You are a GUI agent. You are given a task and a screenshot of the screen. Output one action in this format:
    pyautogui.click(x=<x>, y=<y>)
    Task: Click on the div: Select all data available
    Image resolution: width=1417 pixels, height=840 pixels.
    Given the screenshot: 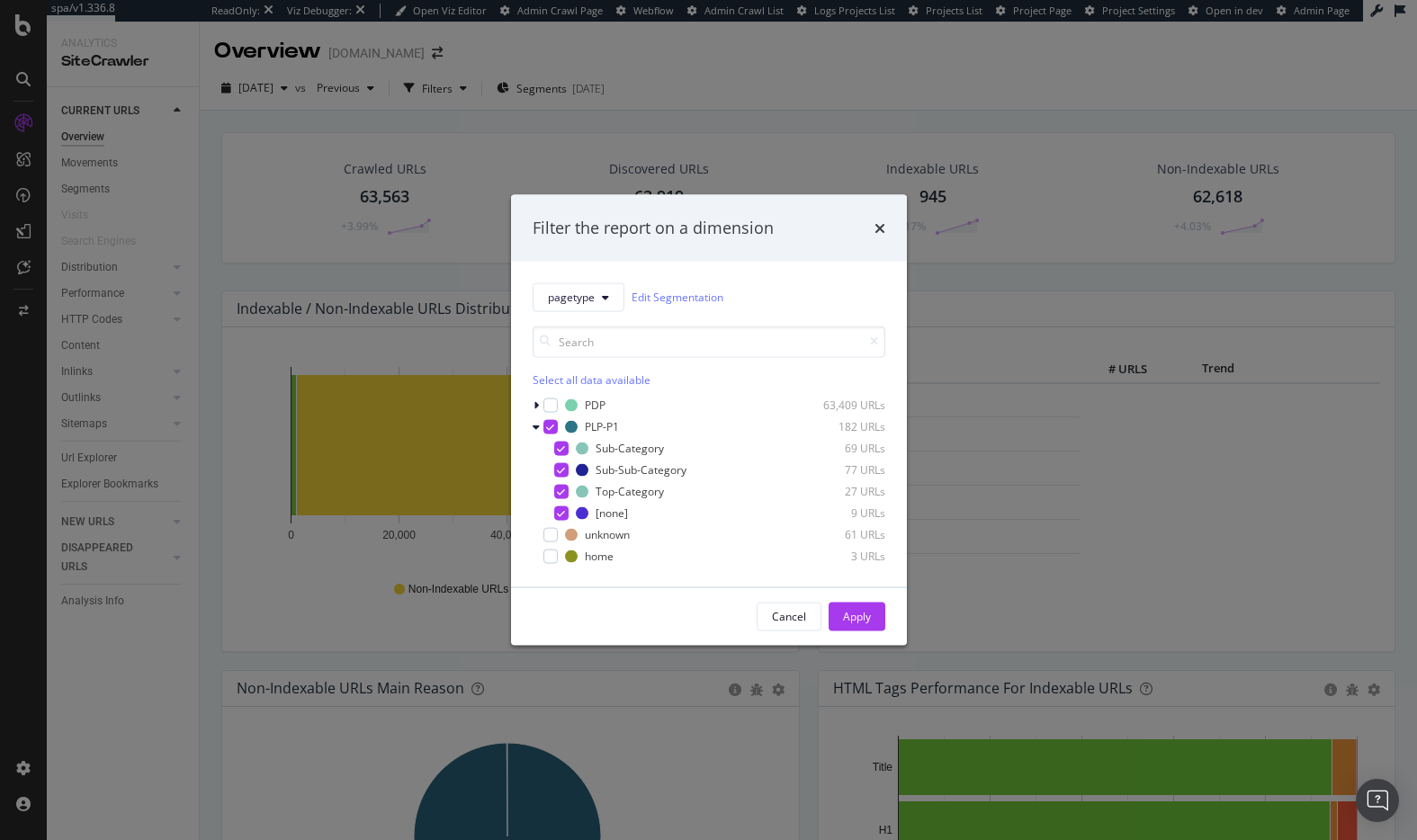 What is the action you would take?
    pyautogui.click(x=709, y=378)
    